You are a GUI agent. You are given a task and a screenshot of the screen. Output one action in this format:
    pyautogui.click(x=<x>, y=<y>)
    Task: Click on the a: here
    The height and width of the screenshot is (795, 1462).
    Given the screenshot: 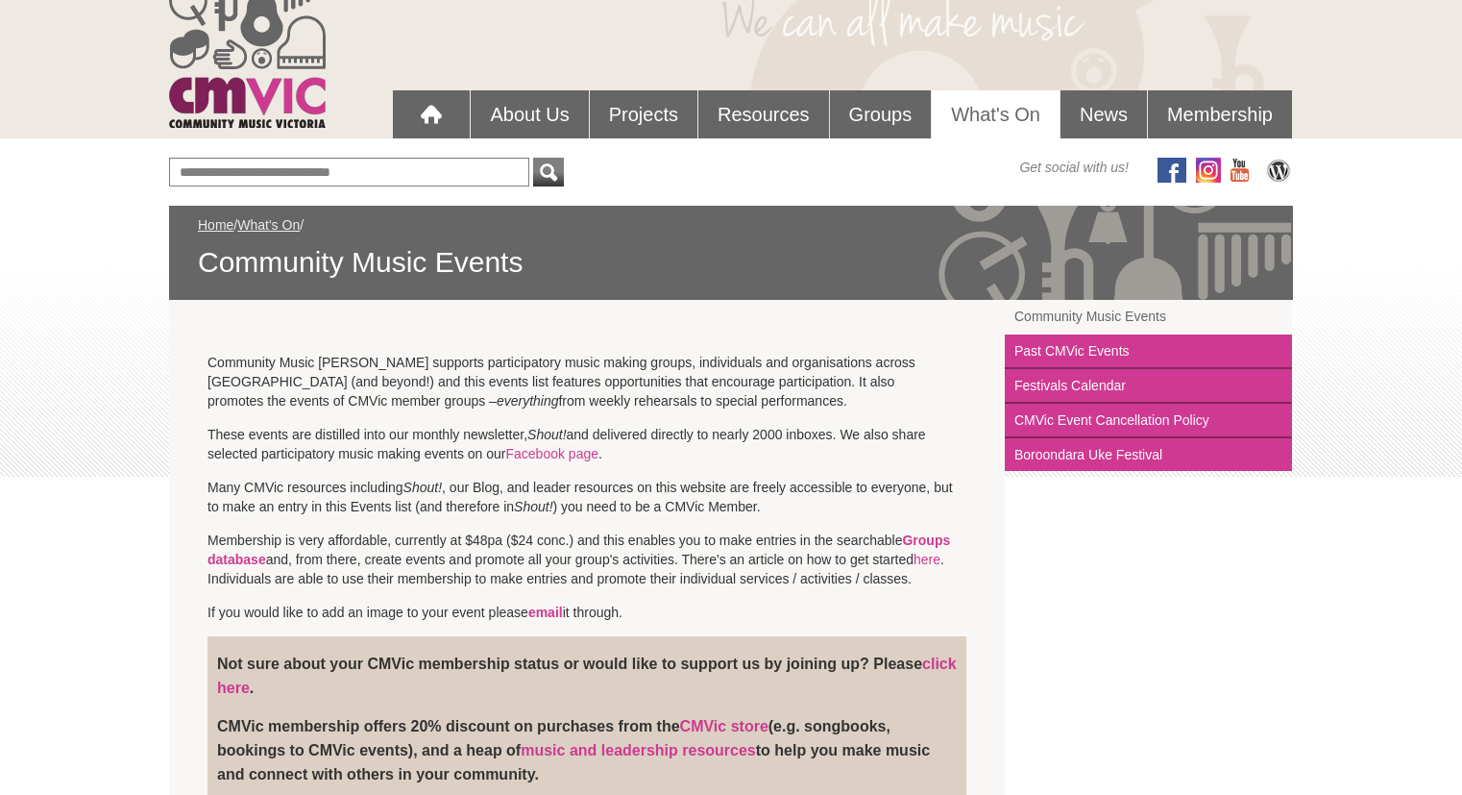 What is the action you would take?
    pyautogui.click(x=927, y=559)
    